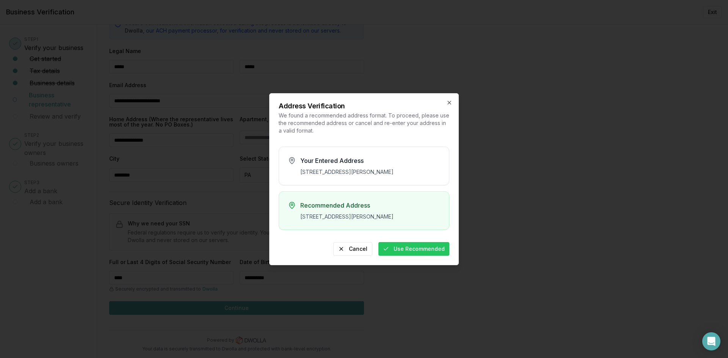 This screenshot has width=728, height=358. I want to click on h2: Address Verification, so click(364, 106).